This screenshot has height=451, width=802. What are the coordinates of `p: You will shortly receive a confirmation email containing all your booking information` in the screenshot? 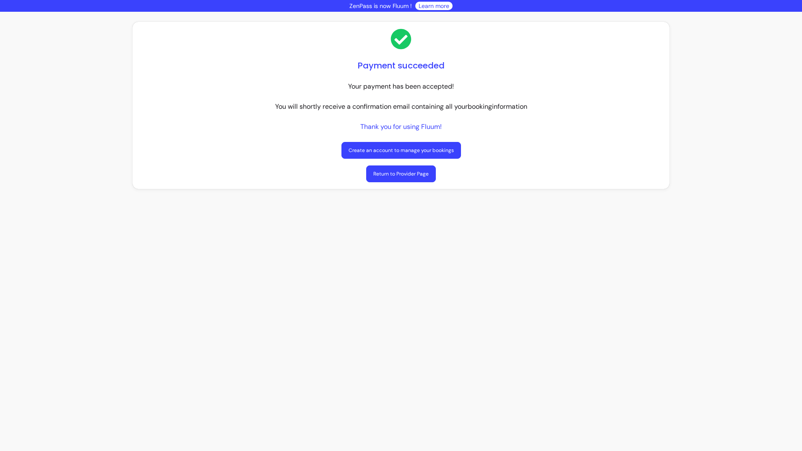 It's located at (401, 107).